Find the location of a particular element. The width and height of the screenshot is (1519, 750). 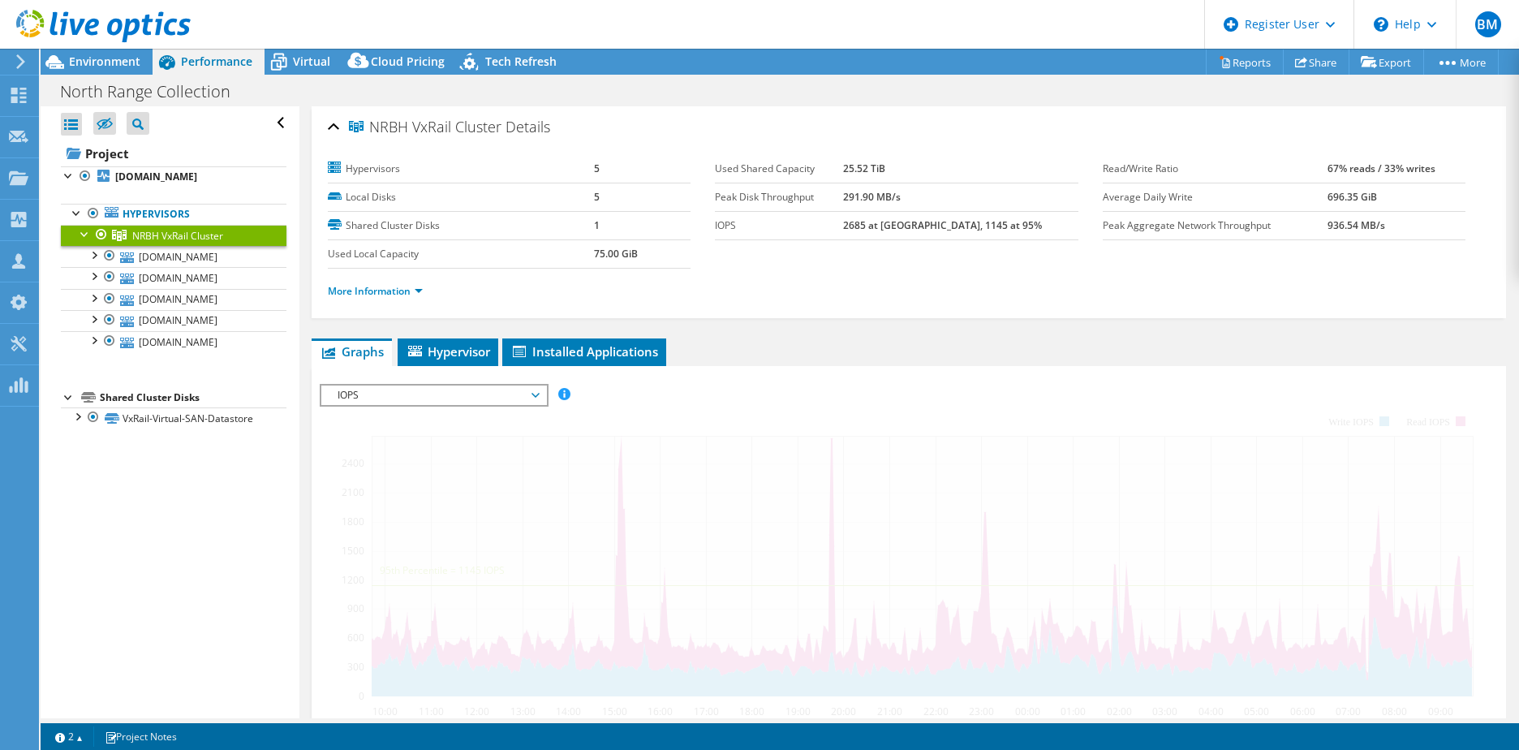

b: 291.90 MB/s is located at coordinates (872, 196).